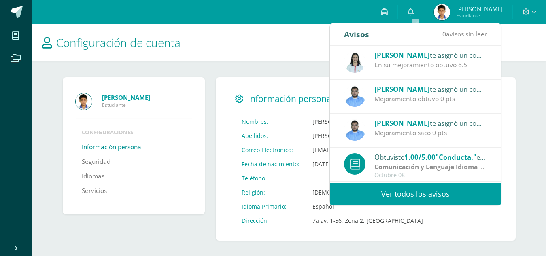 The image size is (546, 256). What do you see at coordinates (431, 175) in the screenshot?
I see `div: Octubre 08` at bounding box center [431, 175].